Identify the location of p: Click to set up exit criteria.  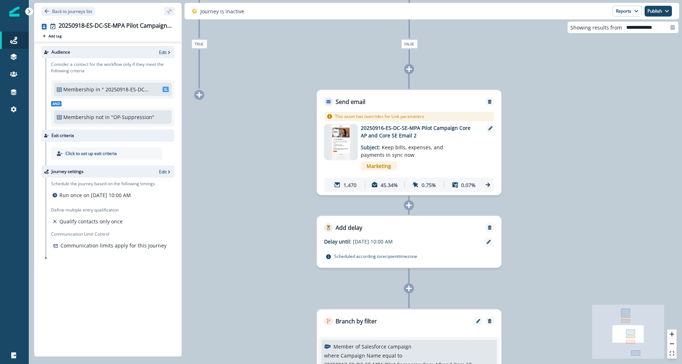
(91, 154).